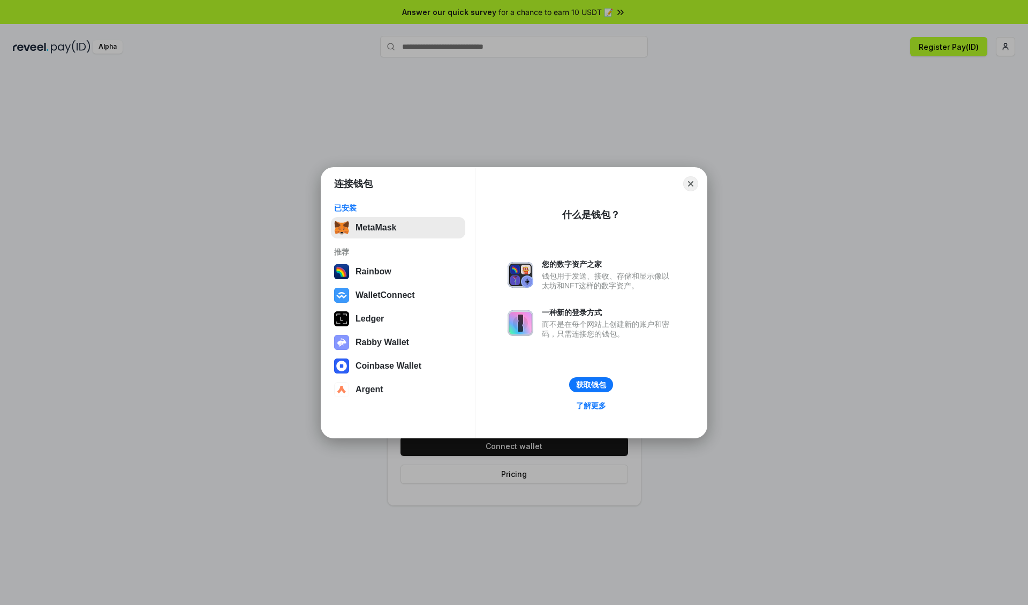  Describe the element at coordinates (385, 295) in the screenshot. I see `div: WalletConnect` at that location.